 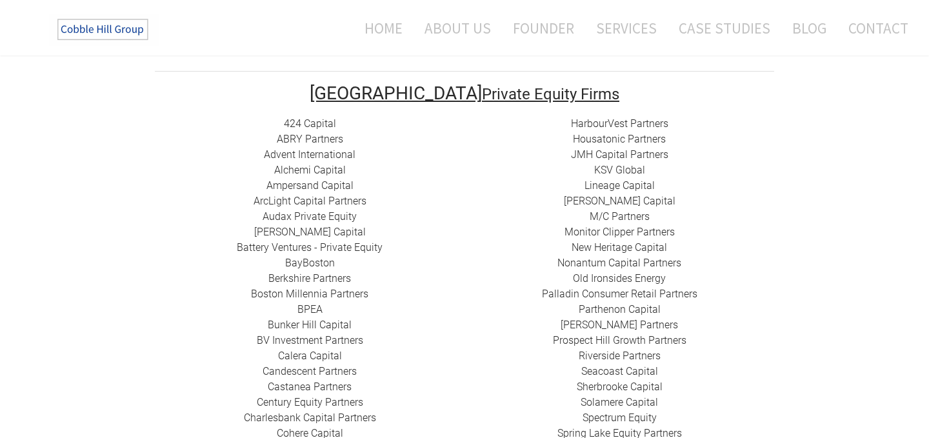 I want to click on a: ​Monitor Clipper Partners, so click(x=619, y=232).